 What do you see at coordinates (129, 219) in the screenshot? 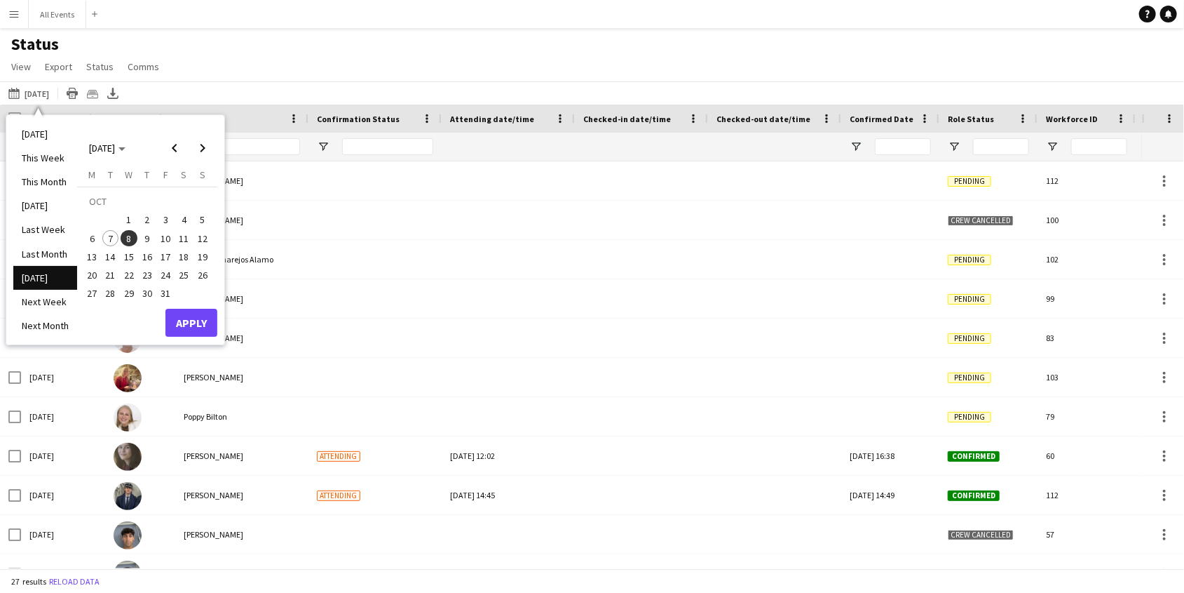
I see `button: 01-10-2025` at bounding box center [129, 219].